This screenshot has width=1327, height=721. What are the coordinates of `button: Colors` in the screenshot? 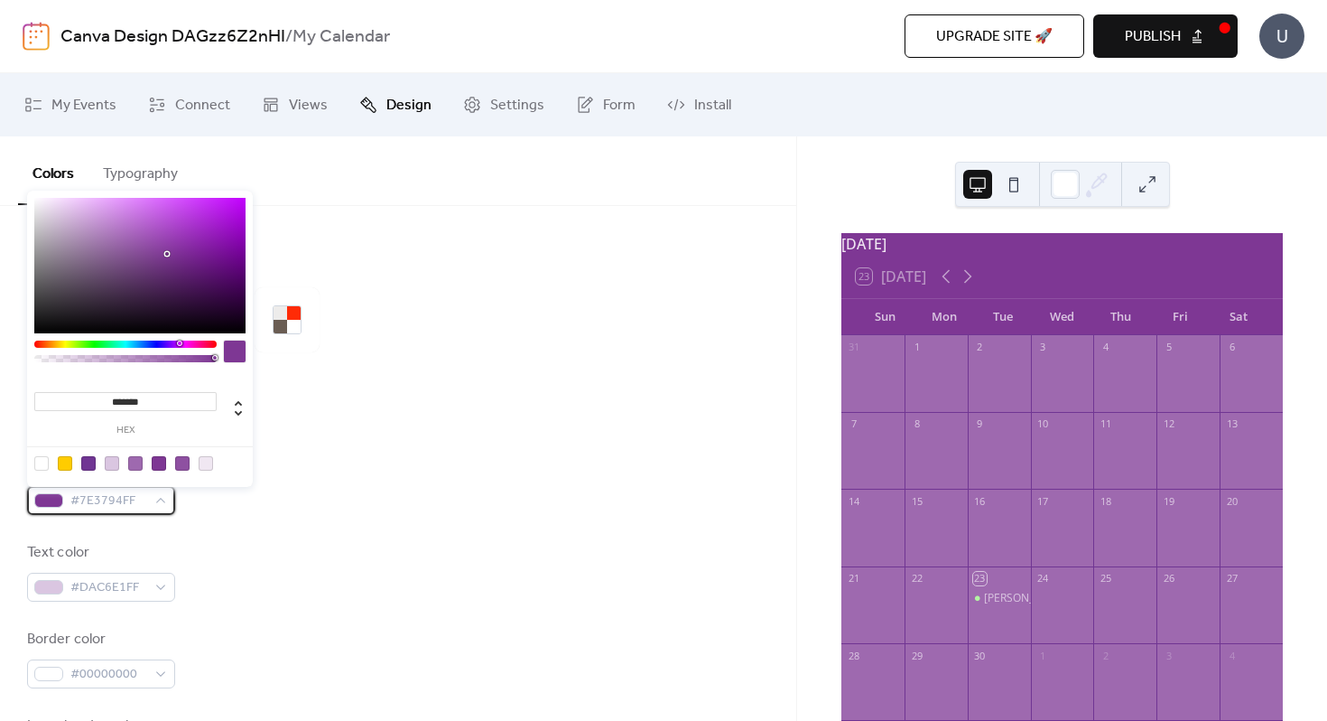 It's located at (53, 171).